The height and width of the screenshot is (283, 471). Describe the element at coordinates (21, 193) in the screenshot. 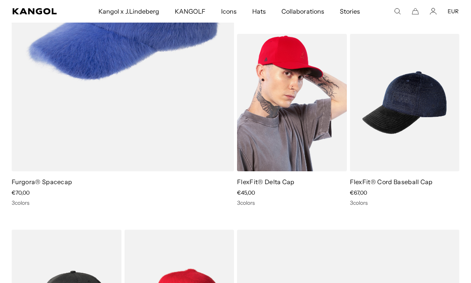

I see `span: €70,00` at that location.